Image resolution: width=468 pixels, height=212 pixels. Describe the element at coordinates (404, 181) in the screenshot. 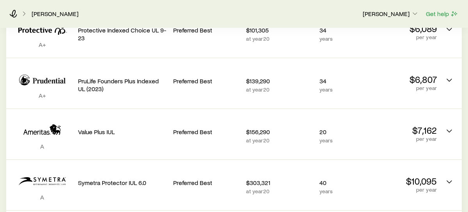

I see `p: $10,095` at that location.